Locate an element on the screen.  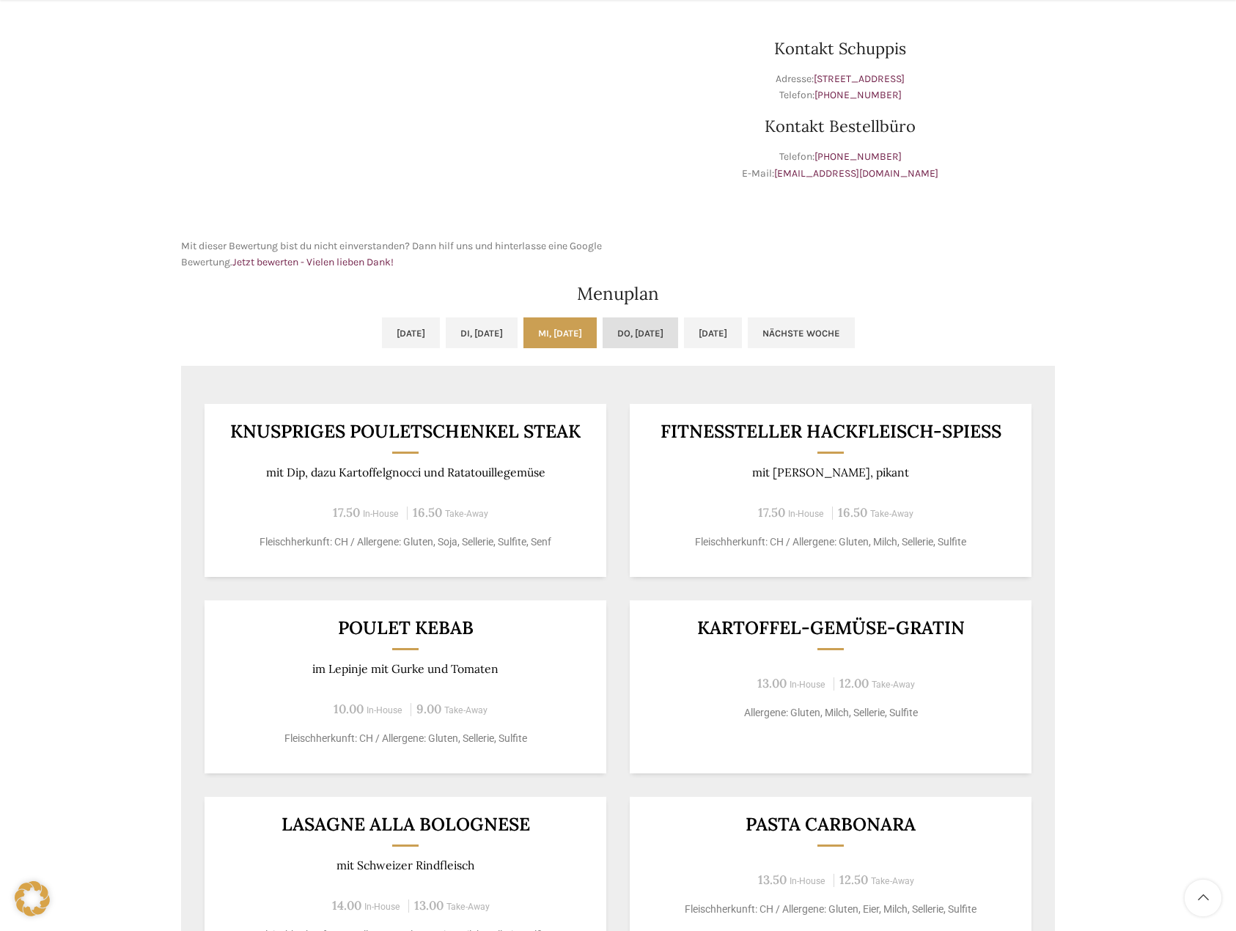
p: im Lepinje mit Gurke und Tomaten is located at coordinates (405, 669).